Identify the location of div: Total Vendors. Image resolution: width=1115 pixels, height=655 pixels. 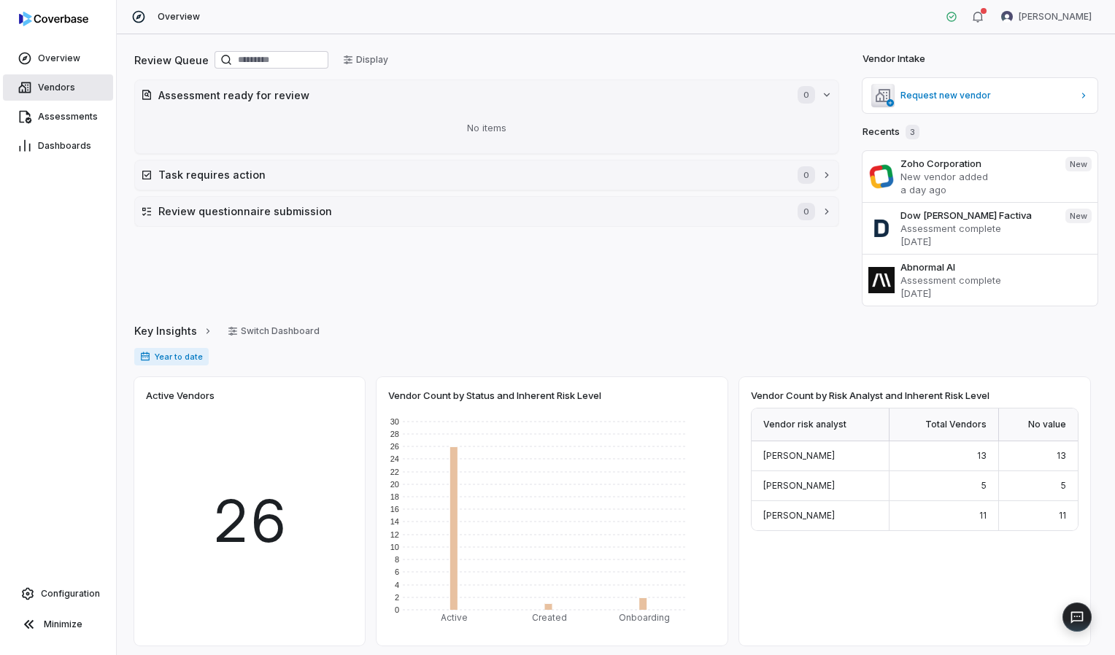
(944, 425).